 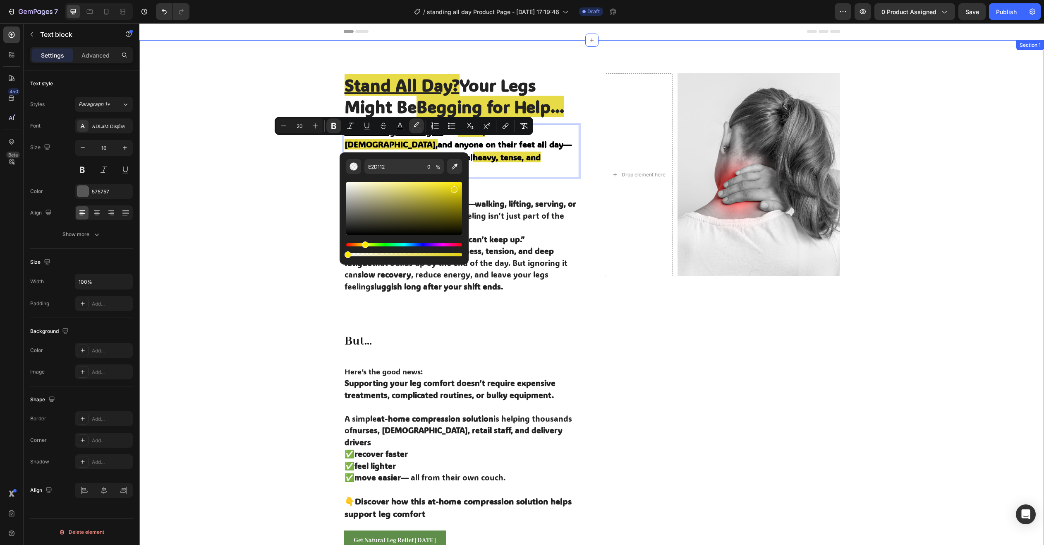 What do you see at coordinates (82, 234) in the screenshot?
I see `button: Show more` at bounding box center [82, 234].